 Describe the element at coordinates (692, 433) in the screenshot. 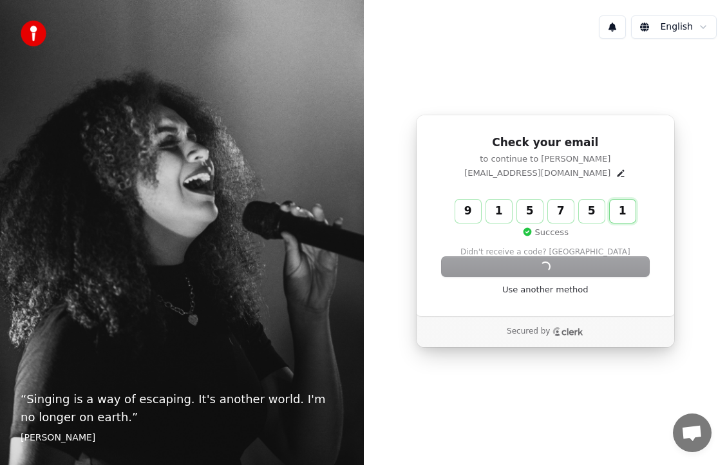

I see `div: Open chat` at that location.